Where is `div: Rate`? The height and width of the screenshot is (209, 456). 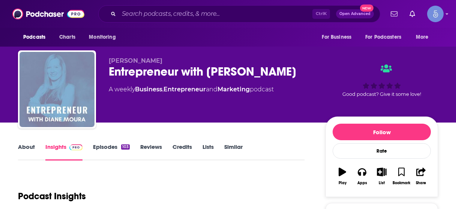
div: Rate is located at coordinates (382, 151).